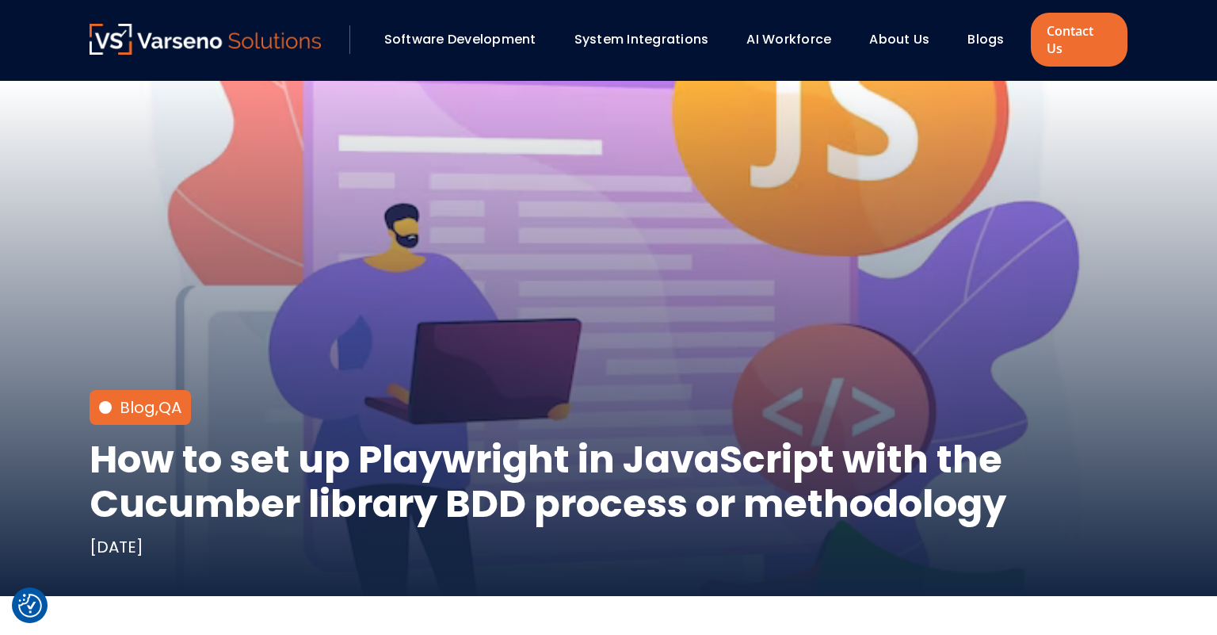 Image resolution: width=1217 pixels, height=635 pixels. What do you see at coordinates (30, 606) in the screenshot?
I see `img: Revisit consent button` at bounding box center [30, 606].